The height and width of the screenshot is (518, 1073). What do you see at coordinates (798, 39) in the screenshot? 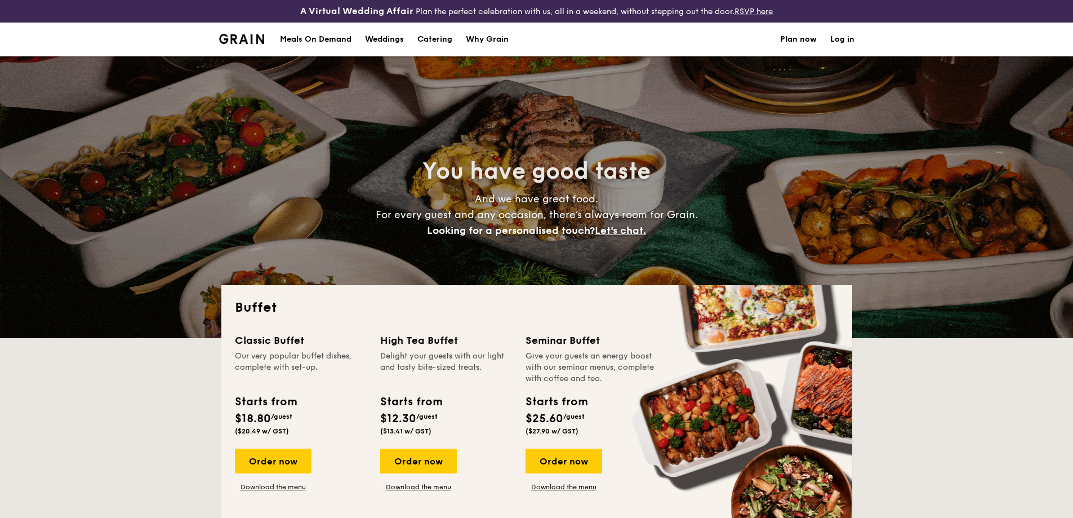
I see `a: Plan now` at bounding box center [798, 39].